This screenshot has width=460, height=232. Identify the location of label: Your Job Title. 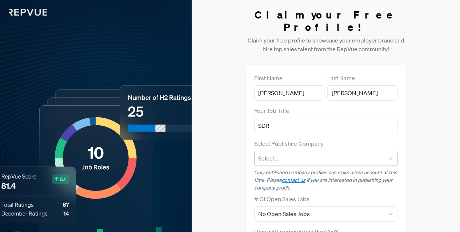
(271, 111).